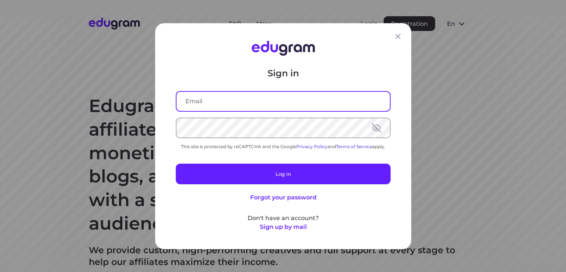 The width and height of the screenshot is (566, 272). I want to click on a: Privacy Policy, so click(312, 146).